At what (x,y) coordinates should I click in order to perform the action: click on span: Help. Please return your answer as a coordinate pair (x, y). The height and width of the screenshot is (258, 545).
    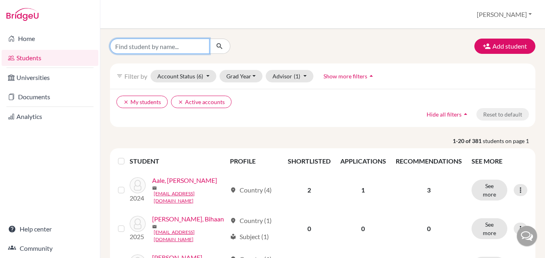
    Looking at the image, I should click on (26, 9).